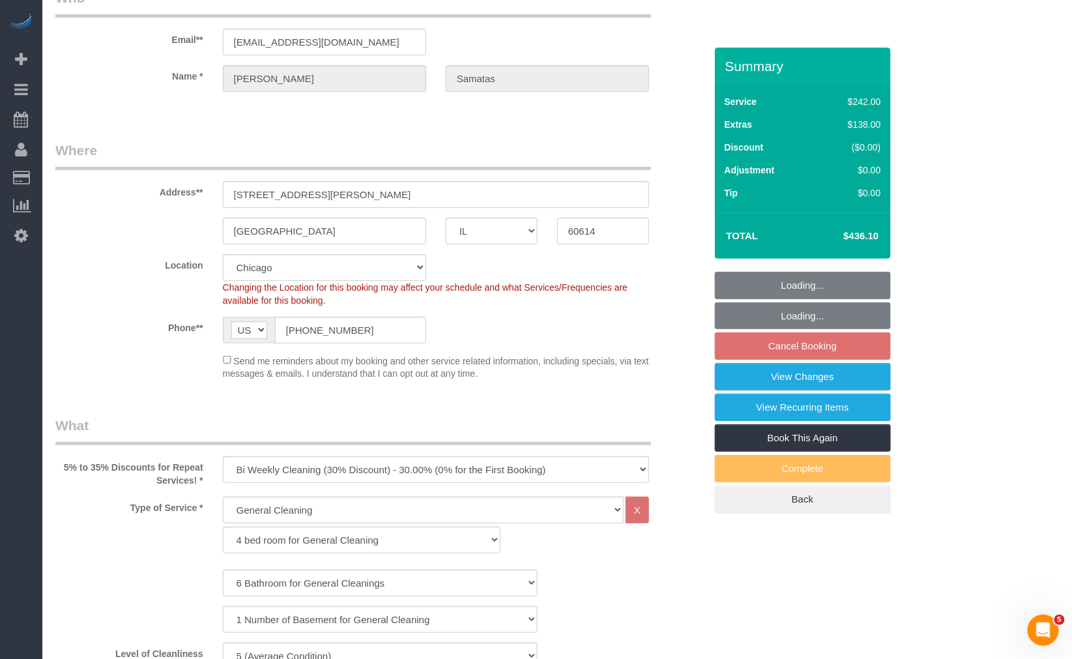 This screenshot has width=1072, height=659. What do you see at coordinates (324, 78) in the screenshot?
I see `input: First Name**` at bounding box center [324, 78].